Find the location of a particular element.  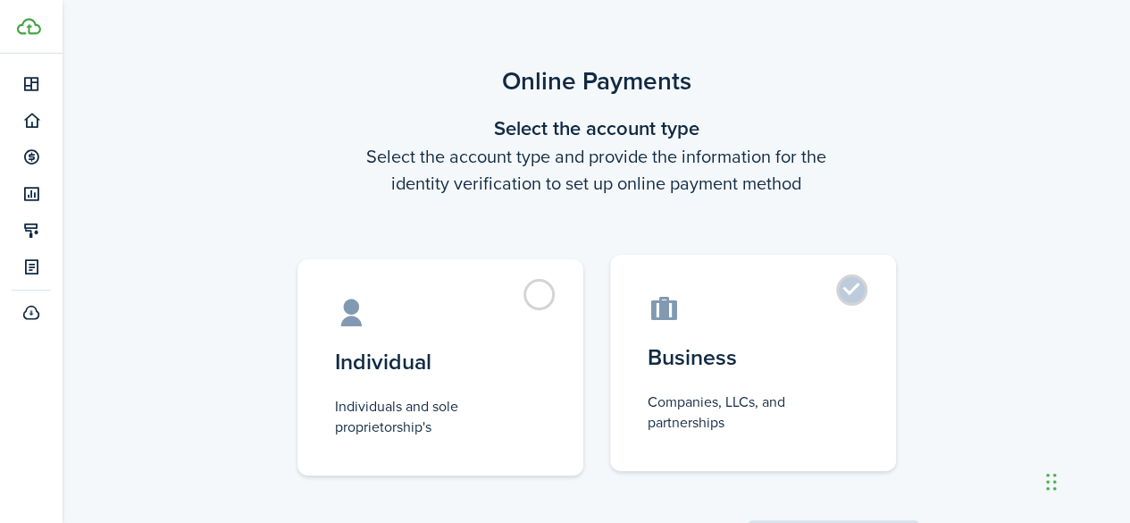

control-radio-card-title: Business is located at coordinates (753, 357).